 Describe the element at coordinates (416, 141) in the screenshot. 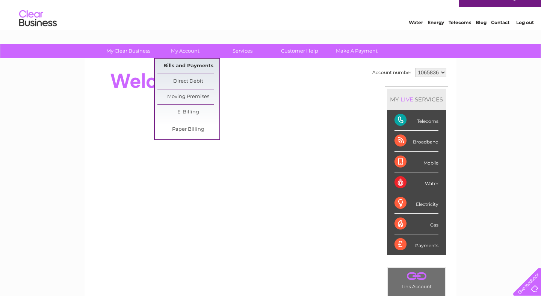

I see `div: Broadband` at that location.